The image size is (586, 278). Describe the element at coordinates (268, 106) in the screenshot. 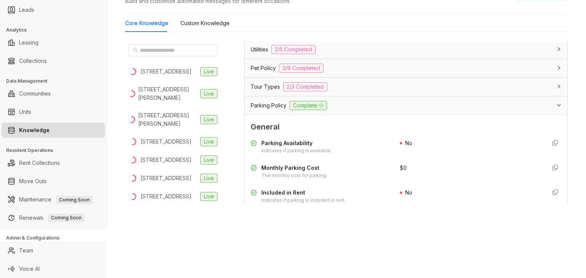

I see `span: Parking Policy` at that location.